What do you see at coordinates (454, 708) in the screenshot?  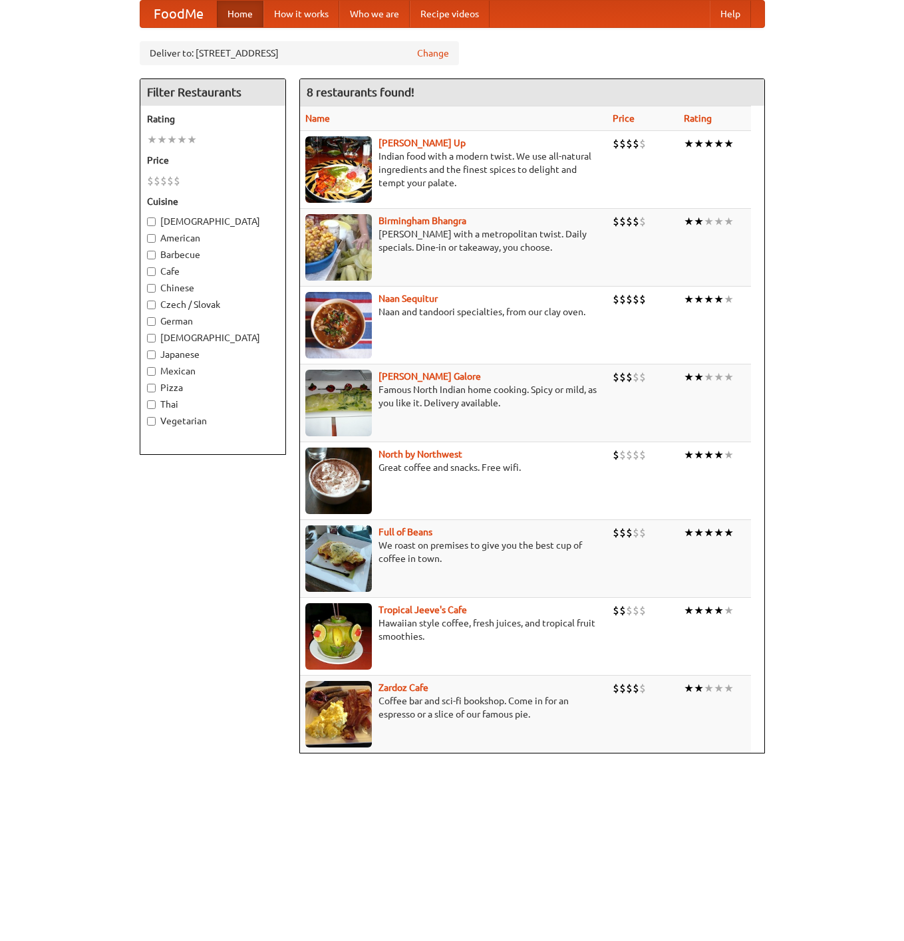 I see `p: Coffee bar and sci-fi bookshop. Come in for an espresso or a slice of our famous pie.` at bounding box center [454, 708].